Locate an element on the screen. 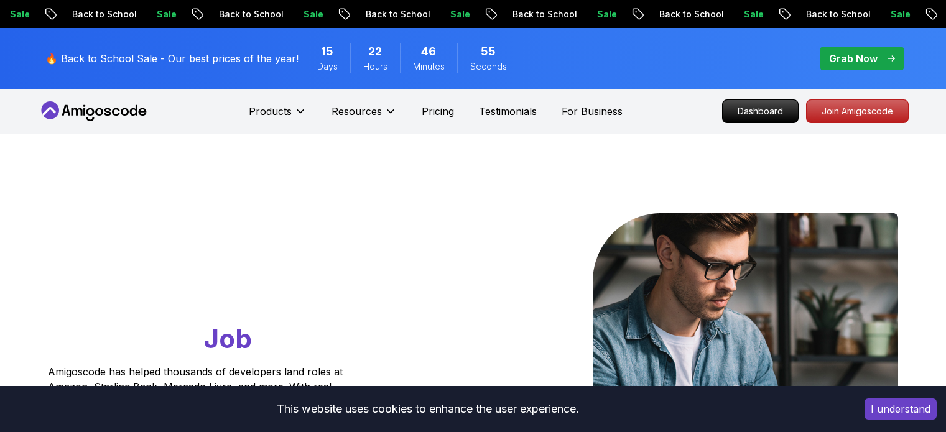 The image size is (946, 432). span: 22 Hours is located at coordinates (375, 52).